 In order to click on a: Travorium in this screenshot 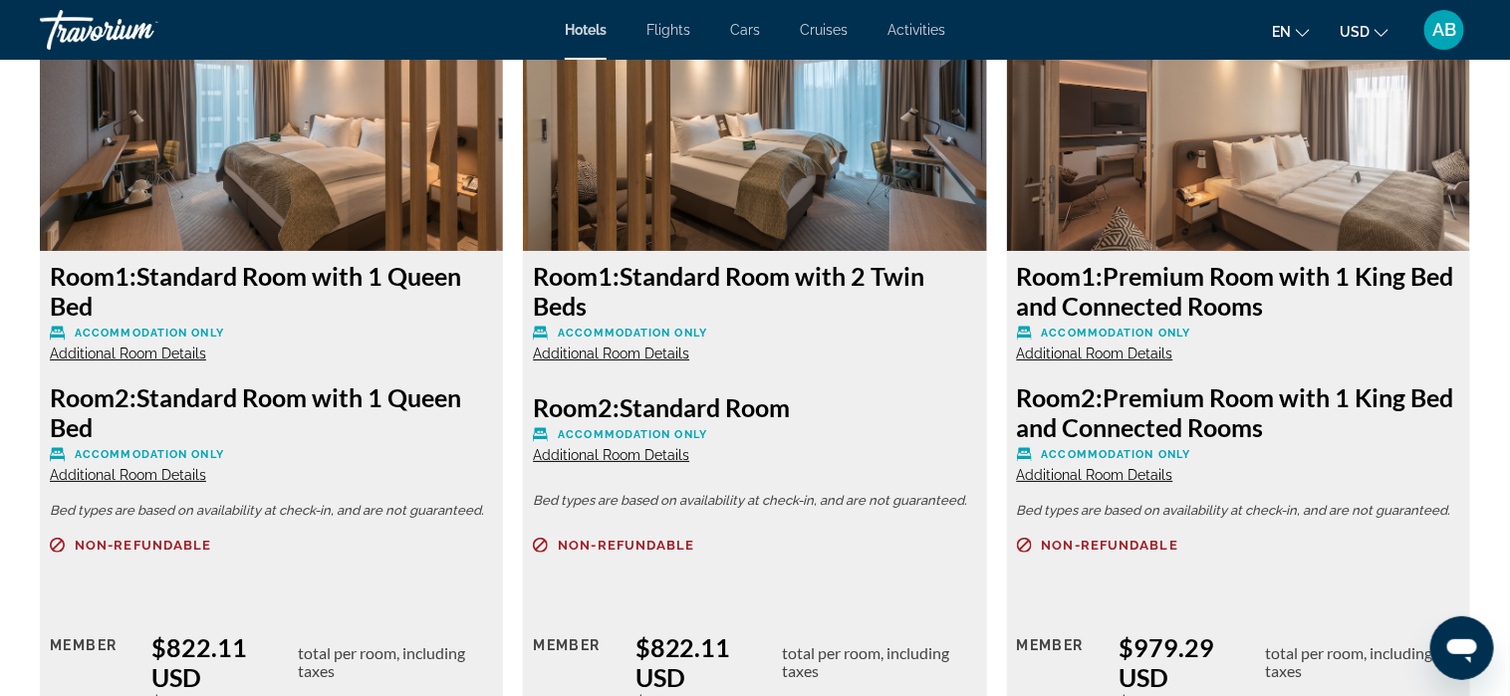, I will do `click(139, 30)`.